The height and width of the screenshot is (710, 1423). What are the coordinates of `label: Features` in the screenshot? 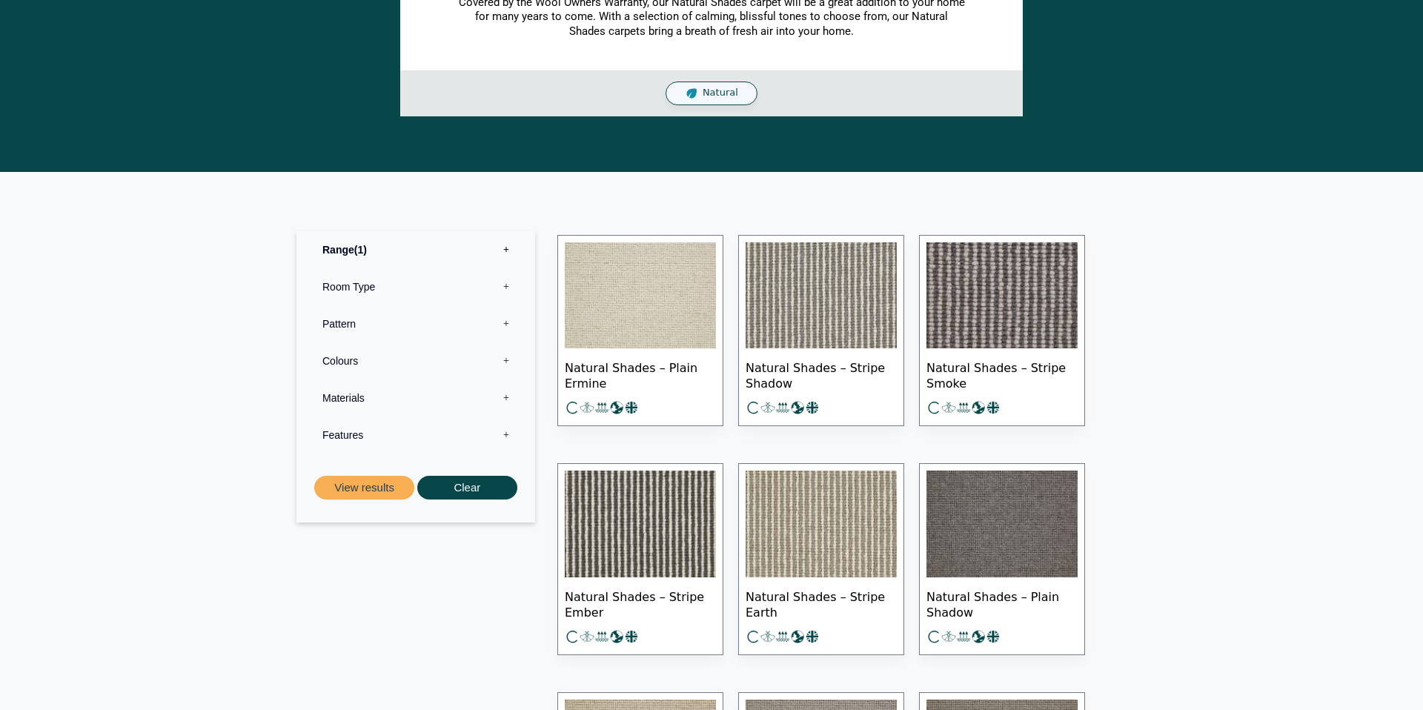 It's located at (416, 435).